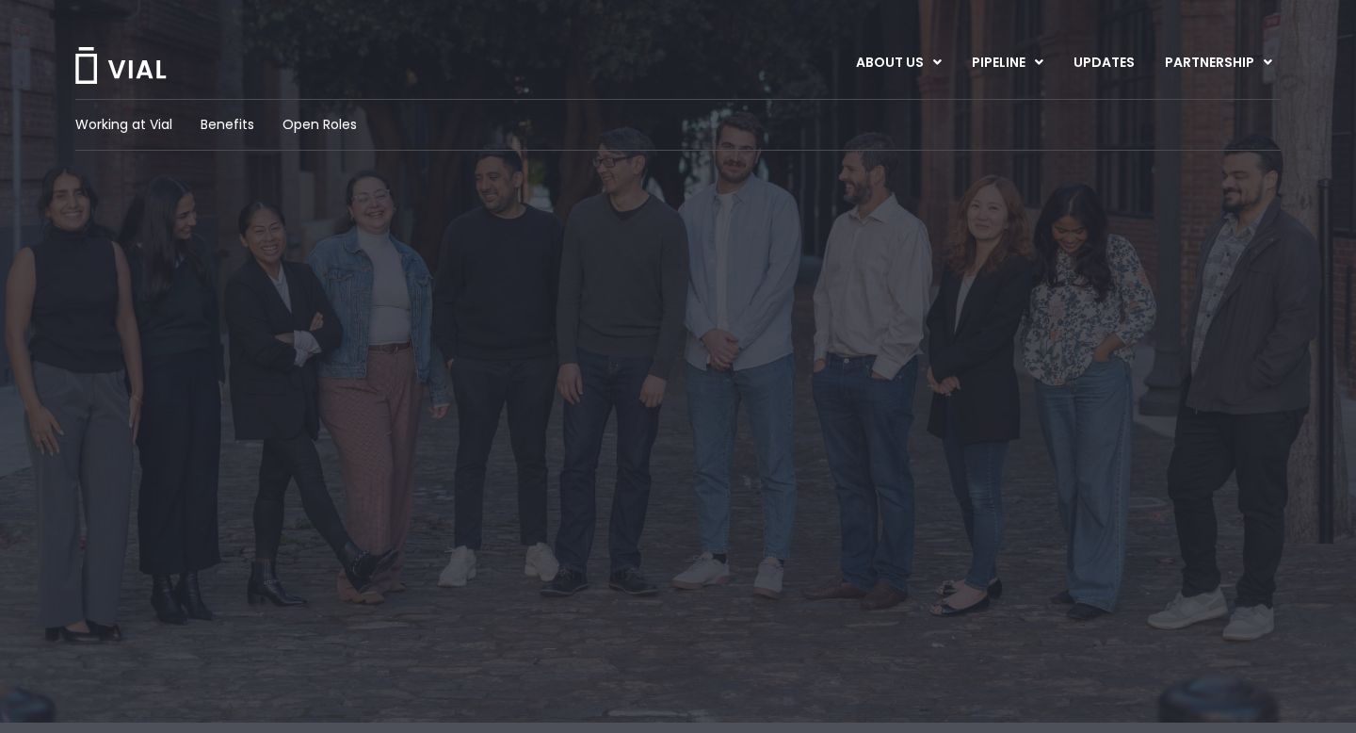  Describe the element at coordinates (1007, 63) in the screenshot. I see `a: PIPELINEMenu Toggle` at that location.